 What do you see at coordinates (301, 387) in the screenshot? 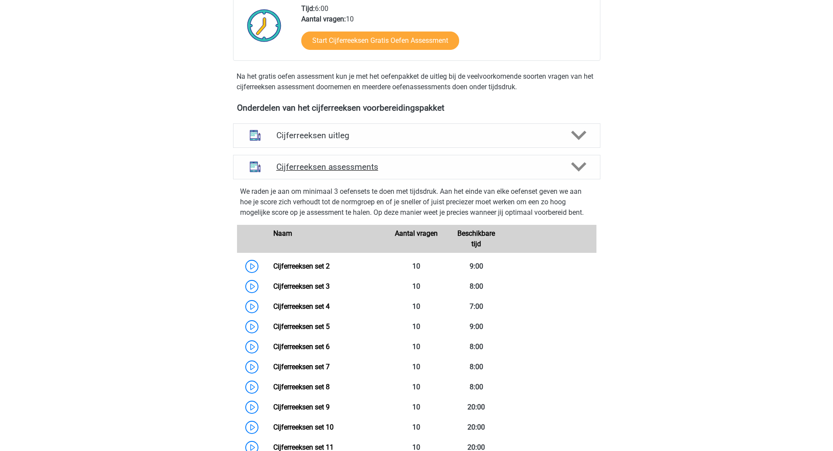
I see `a: Cijferreeksen set 8` at bounding box center [301, 387].